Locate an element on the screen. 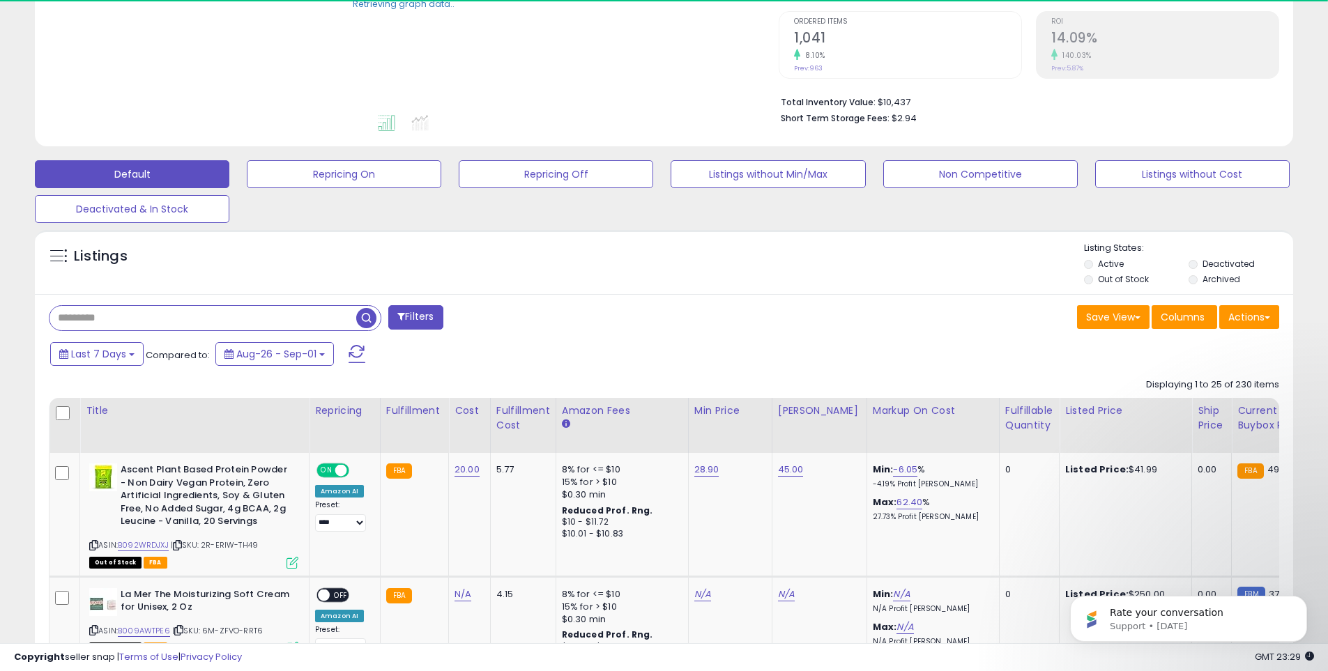 This screenshot has width=1328, height=671. button: Save View is located at coordinates (1113, 317).